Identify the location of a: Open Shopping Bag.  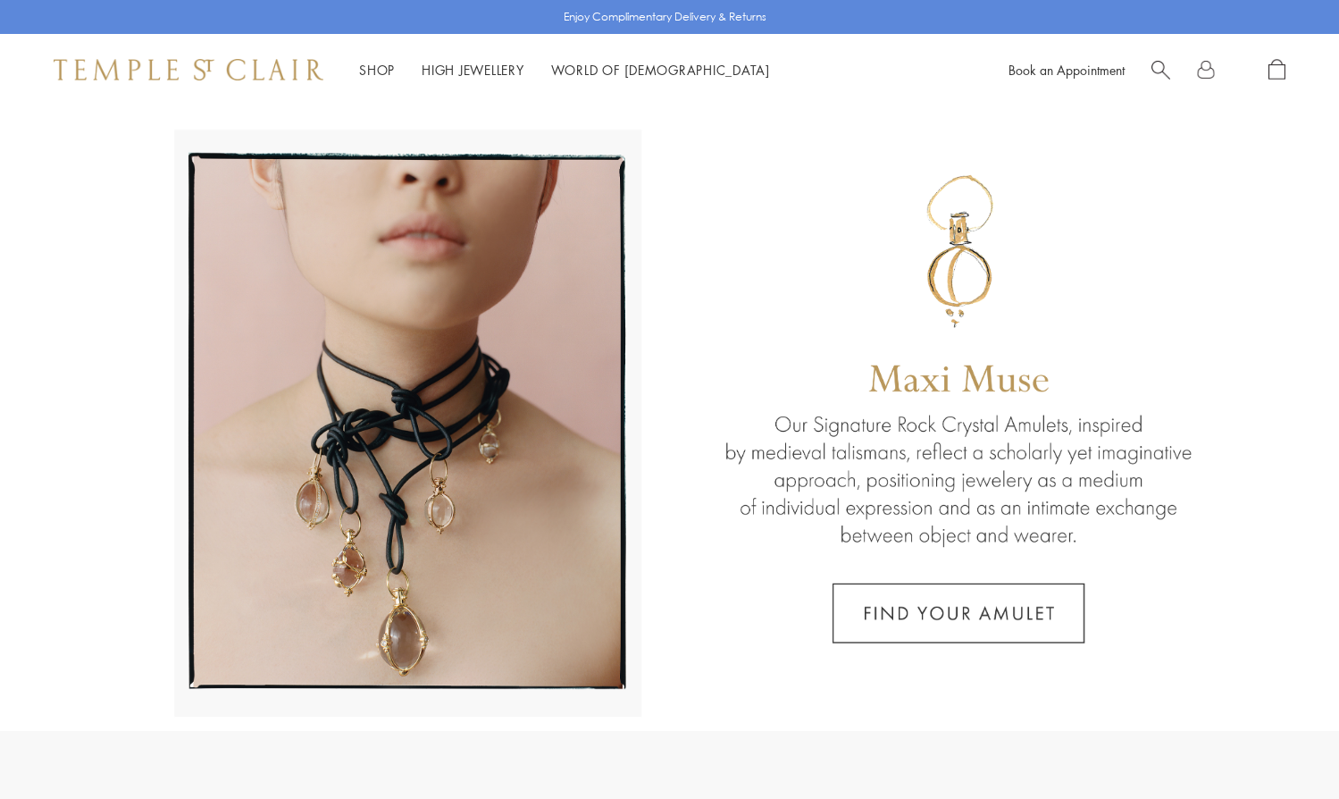
(1276, 70).